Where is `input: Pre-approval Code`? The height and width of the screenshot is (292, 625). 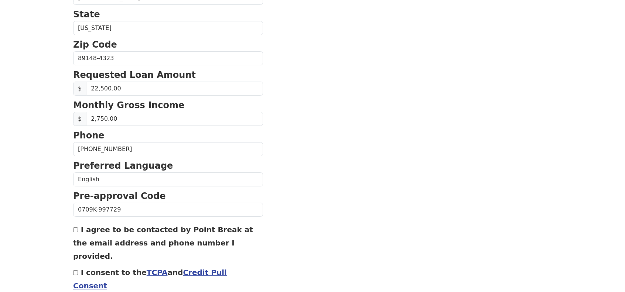
input: Pre-approval Code is located at coordinates (168, 210).